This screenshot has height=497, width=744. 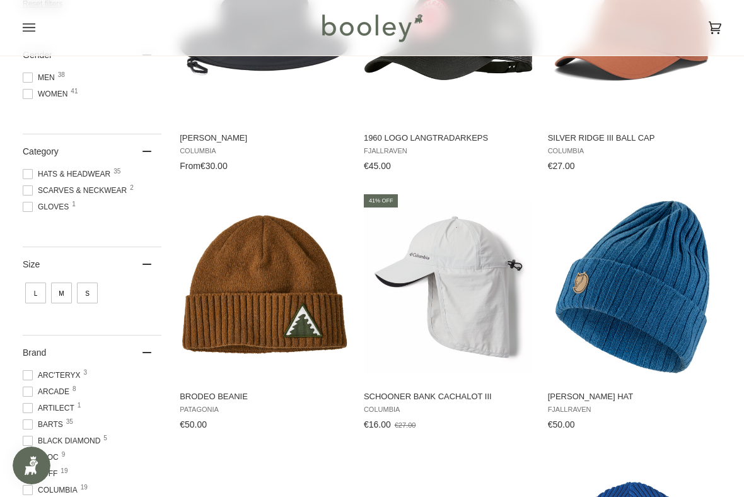 What do you see at coordinates (377, 166) in the screenshot?
I see `span: €45.00` at bounding box center [377, 166].